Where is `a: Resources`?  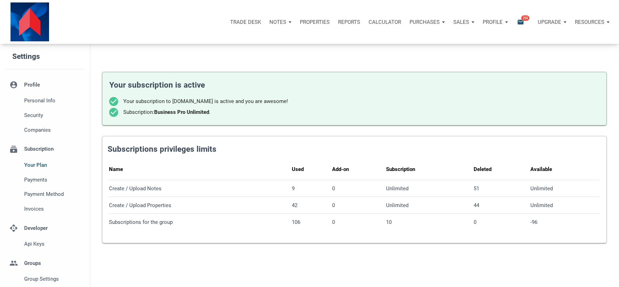
a: Resources is located at coordinates (592, 22).